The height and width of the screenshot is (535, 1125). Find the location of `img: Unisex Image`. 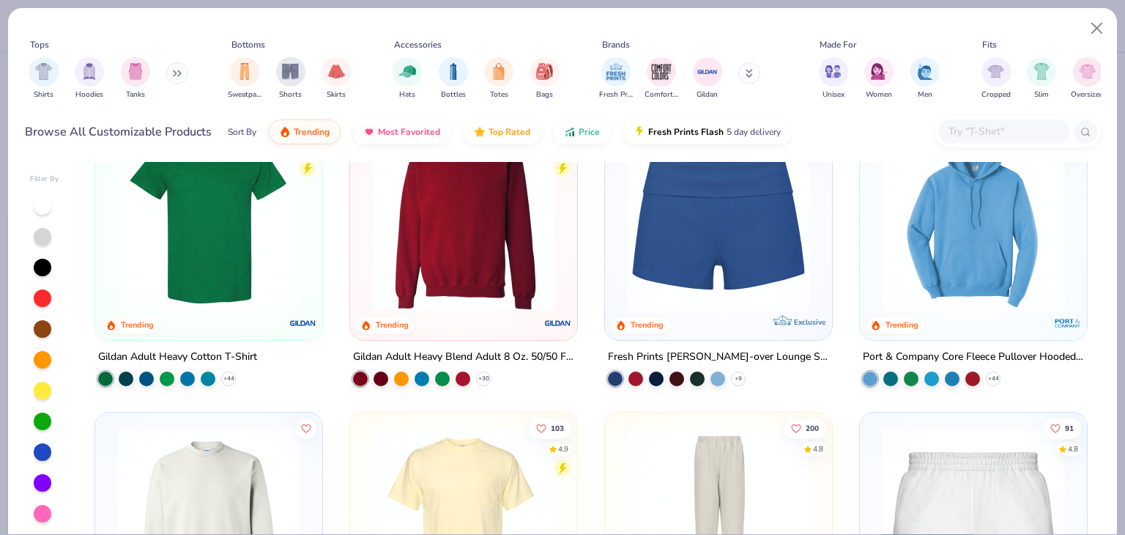

img: Unisex Image is located at coordinates (833, 71).